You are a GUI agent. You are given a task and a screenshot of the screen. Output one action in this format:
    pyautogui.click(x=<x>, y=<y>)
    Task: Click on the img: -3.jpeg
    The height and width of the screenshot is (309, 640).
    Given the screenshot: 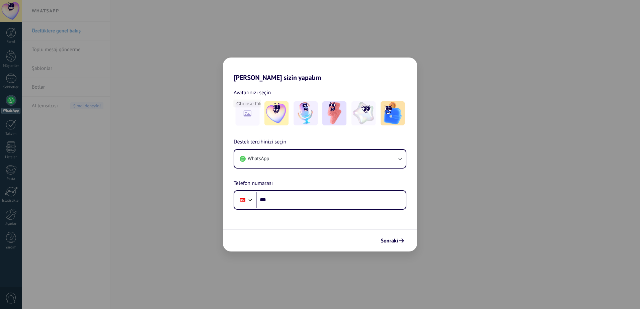 What is the action you would take?
    pyautogui.click(x=334, y=113)
    